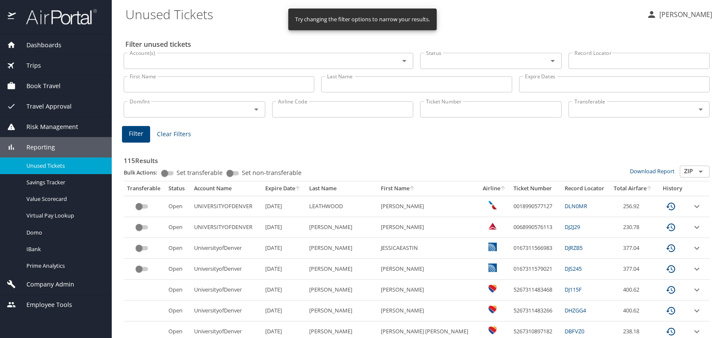 The height and width of the screenshot is (338, 725). Describe the element at coordinates (416, 158) in the screenshot. I see `h3: 115 Results` at that location.